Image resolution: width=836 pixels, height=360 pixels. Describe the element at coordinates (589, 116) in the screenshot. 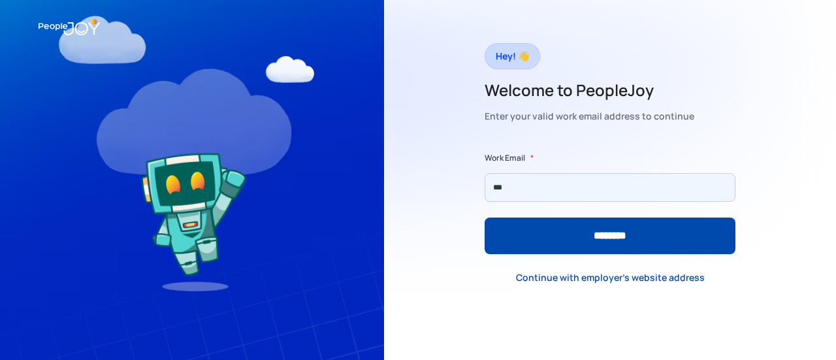

I see `div: Enter your valid work email address to continue` at that location.